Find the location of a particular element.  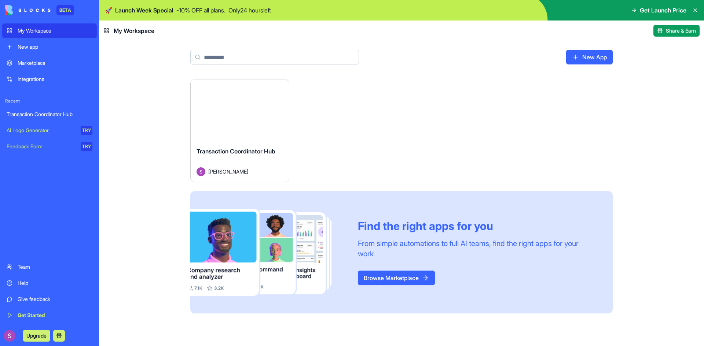

div: BETA is located at coordinates (65, 10).